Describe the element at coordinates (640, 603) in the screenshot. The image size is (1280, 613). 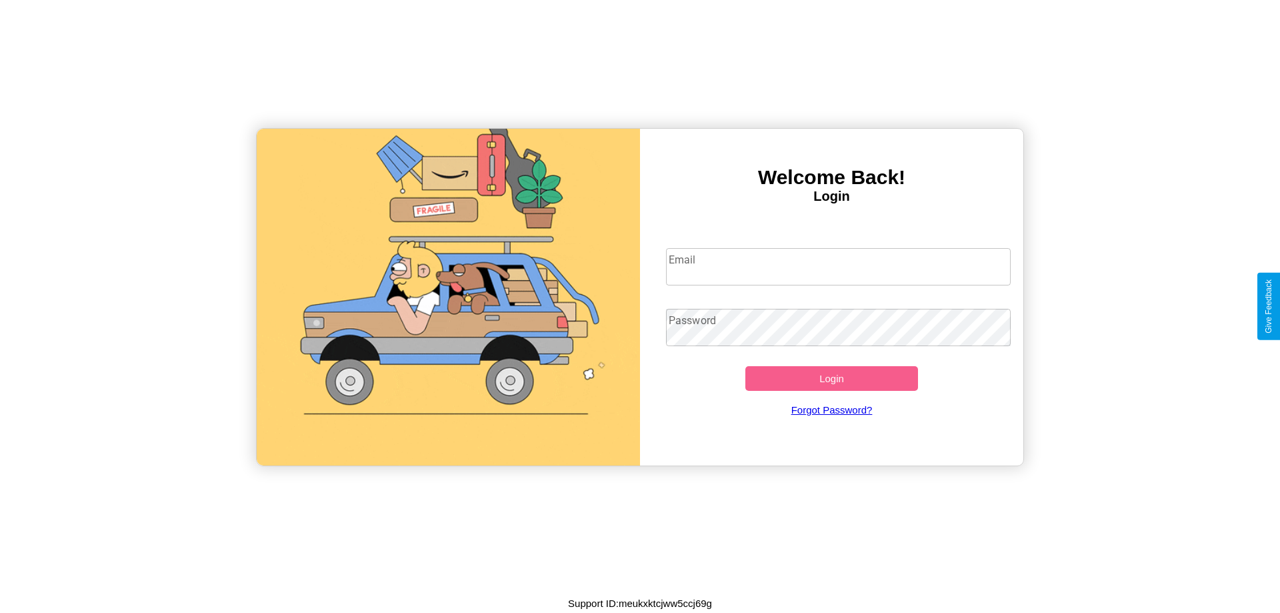
I see `p: Support ID: meukxktcjww5ccj69g` at that location.